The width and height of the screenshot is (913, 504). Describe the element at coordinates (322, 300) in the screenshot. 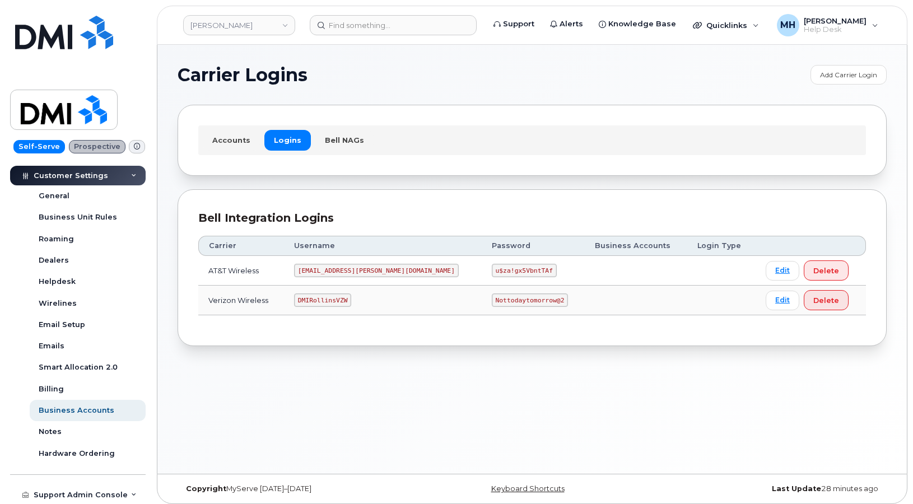

I see `code: DMIRollinsVZW` at that location.